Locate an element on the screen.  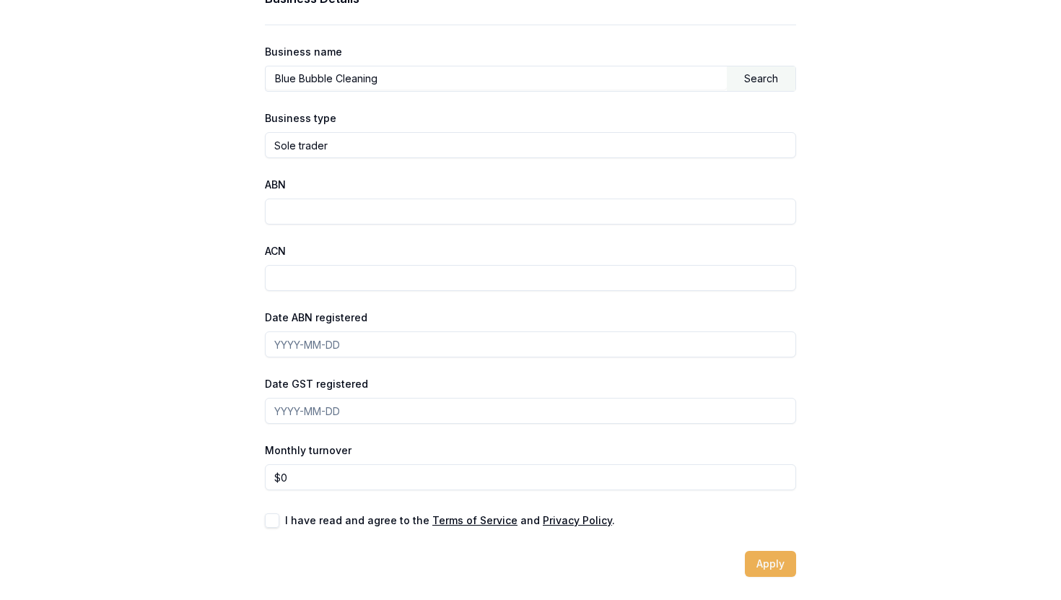
label: I have read and agree to the and . is located at coordinates (450, 520).